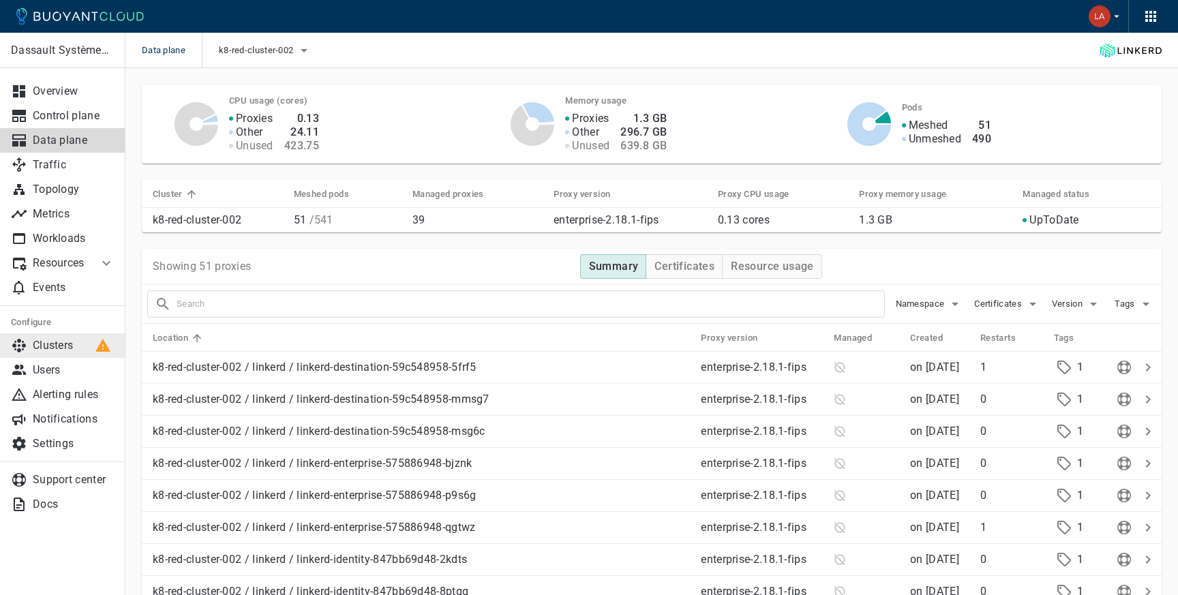  What do you see at coordinates (74, 419) in the screenshot?
I see `p: Notifications` at bounding box center [74, 419].